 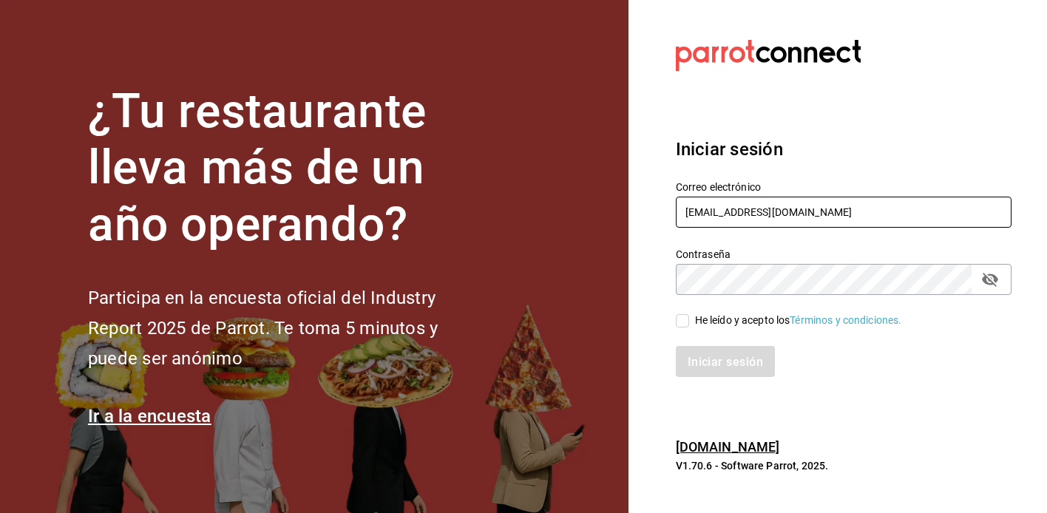 I want to click on font: V1.70.6 - Software Parrot, 2025., so click(x=752, y=466).